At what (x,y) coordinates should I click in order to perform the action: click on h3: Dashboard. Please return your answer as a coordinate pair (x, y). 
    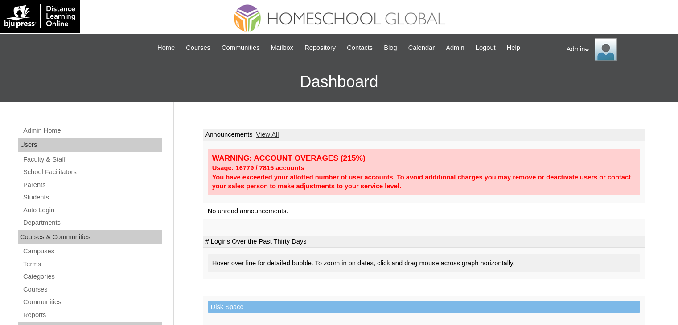
    Looking at the image, I should click on (339, 82).